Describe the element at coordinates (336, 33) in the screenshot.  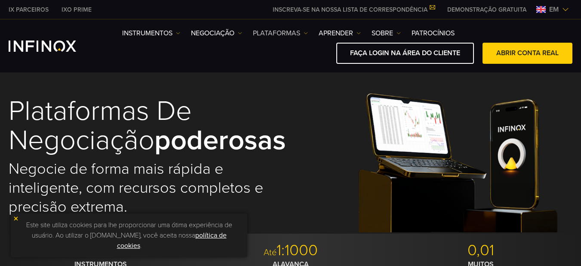
I see `font: Aprender` at that location.